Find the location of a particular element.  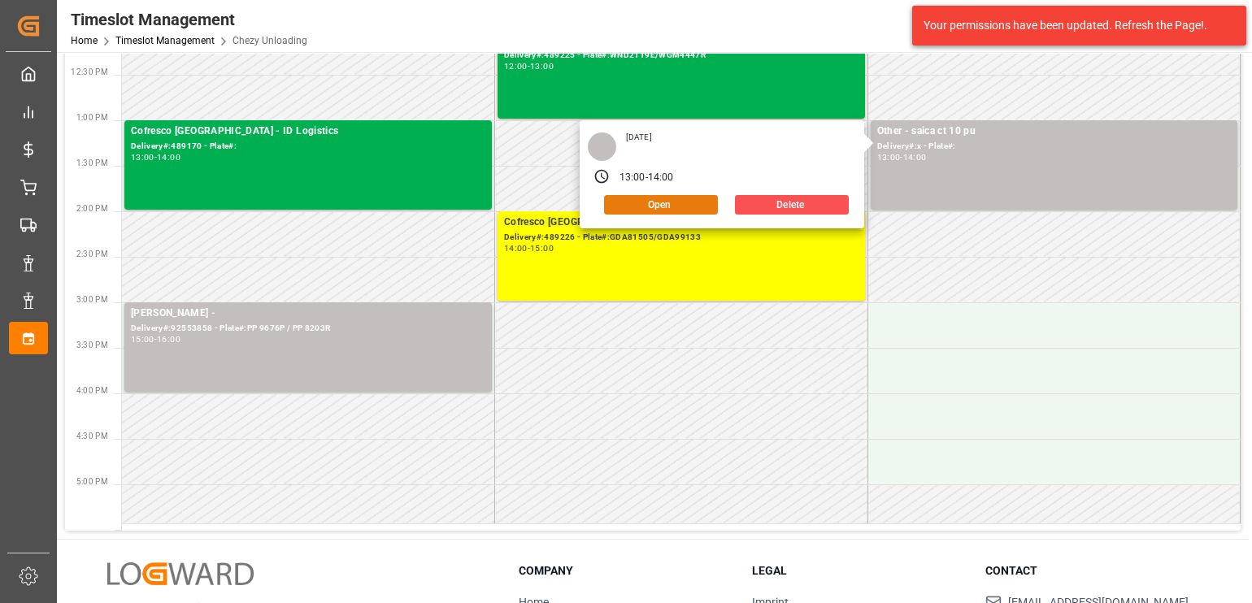

div: Timeslot Management is located at coordinates (189, 20).